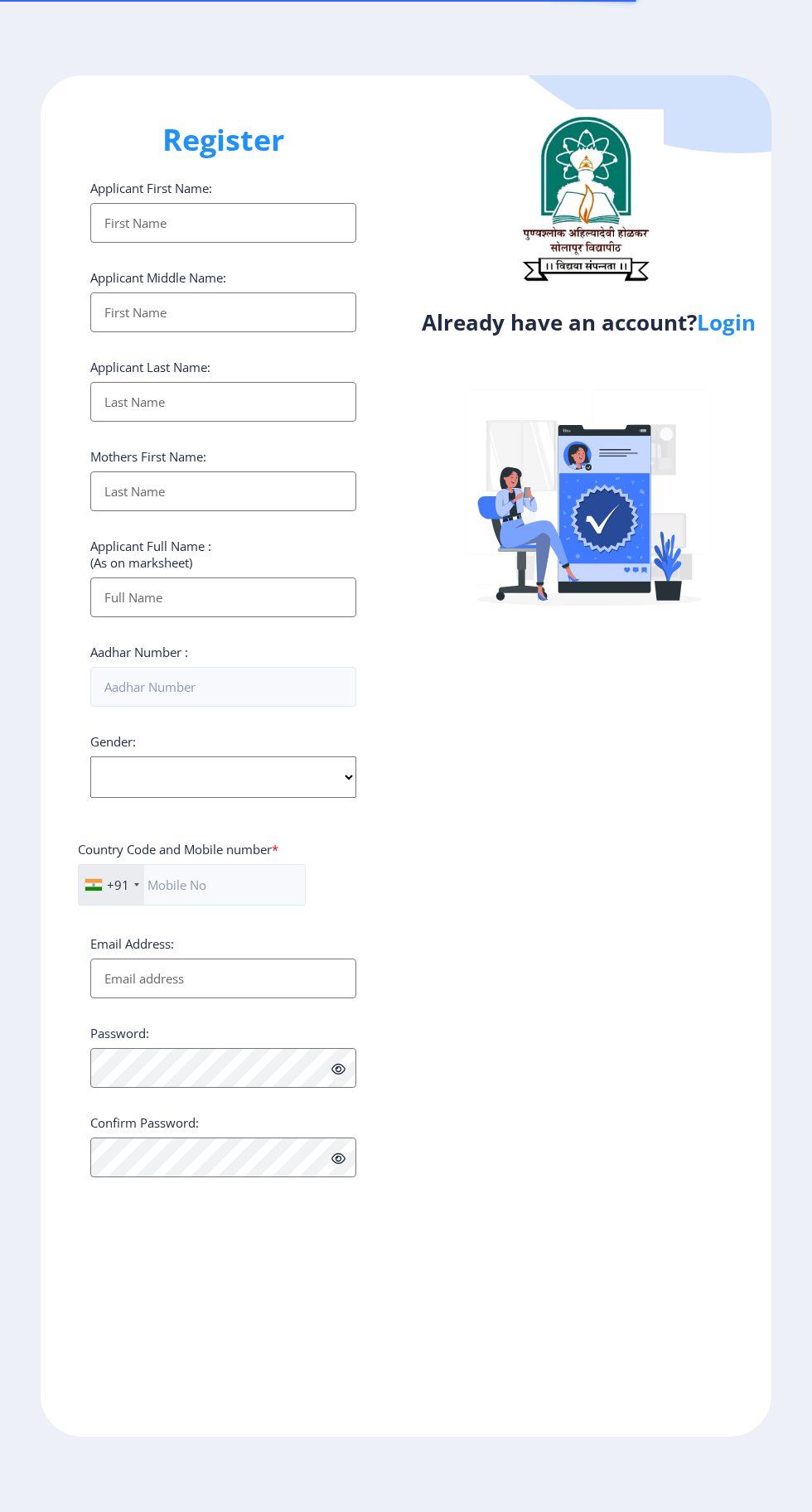 The image size is (812, 1512). I want to click on label: Applicant Middle Name:, so click(159, 278).